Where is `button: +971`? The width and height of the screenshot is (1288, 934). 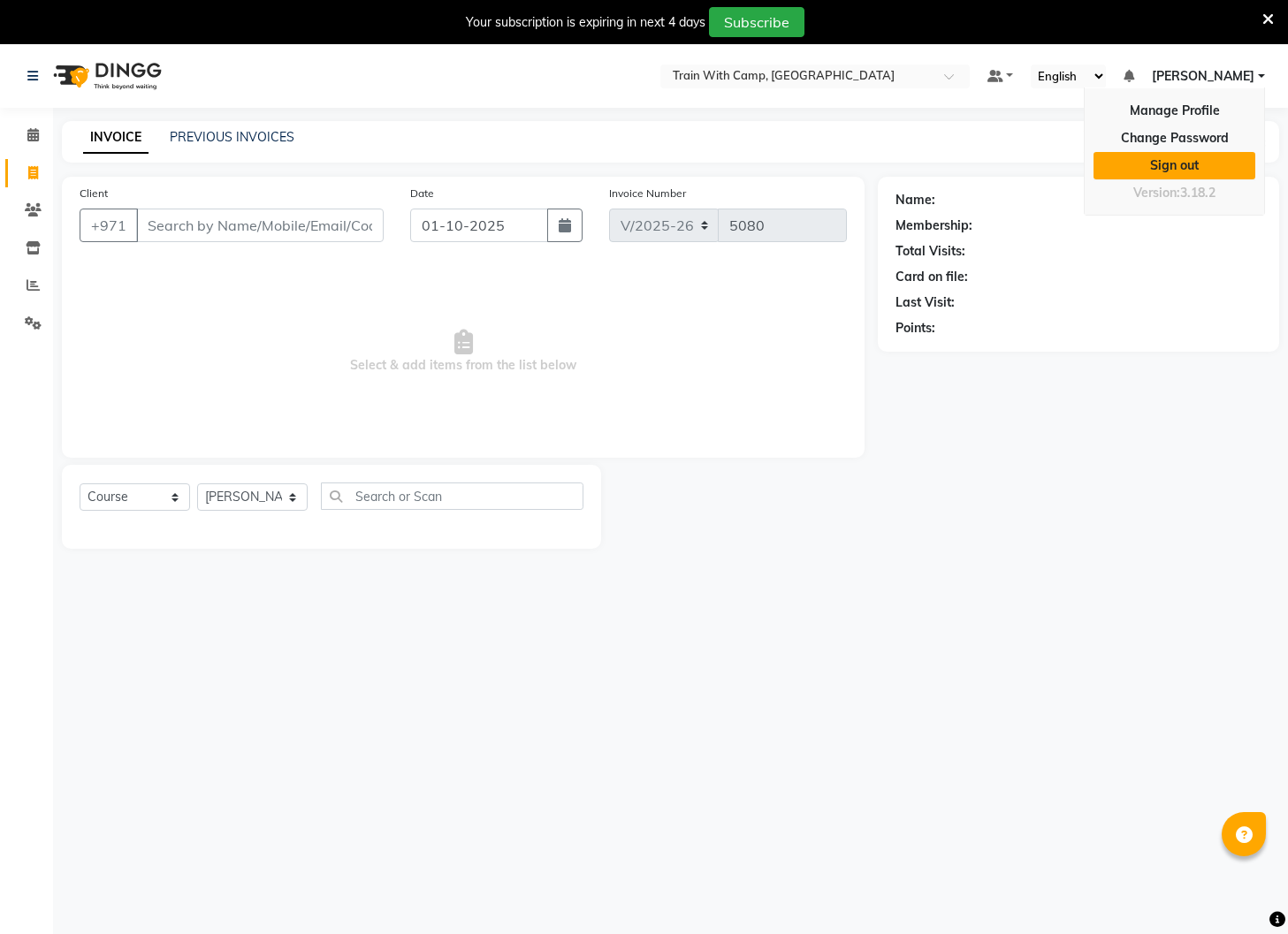 button: +971 is located at coordinates (108, 226).